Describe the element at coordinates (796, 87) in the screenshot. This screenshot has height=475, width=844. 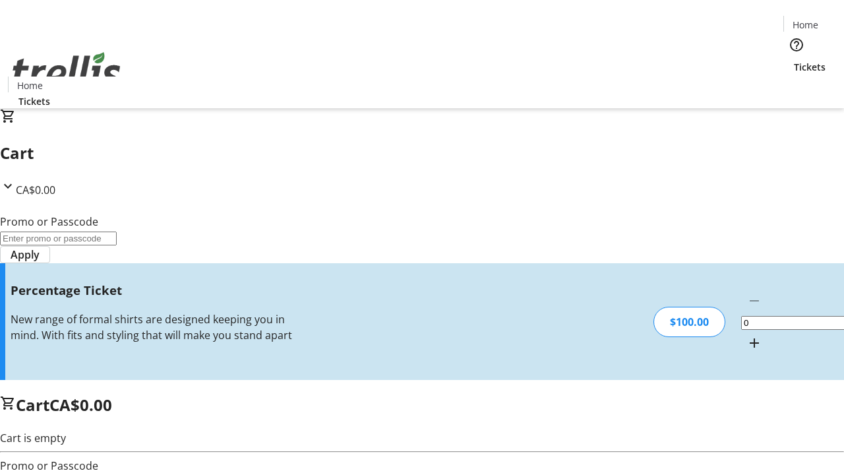
I see `button: Cart` at that location.